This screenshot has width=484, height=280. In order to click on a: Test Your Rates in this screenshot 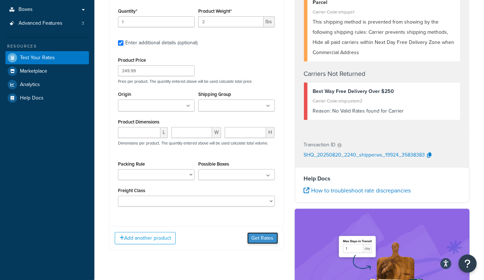, I will do `click(47, 58)`.